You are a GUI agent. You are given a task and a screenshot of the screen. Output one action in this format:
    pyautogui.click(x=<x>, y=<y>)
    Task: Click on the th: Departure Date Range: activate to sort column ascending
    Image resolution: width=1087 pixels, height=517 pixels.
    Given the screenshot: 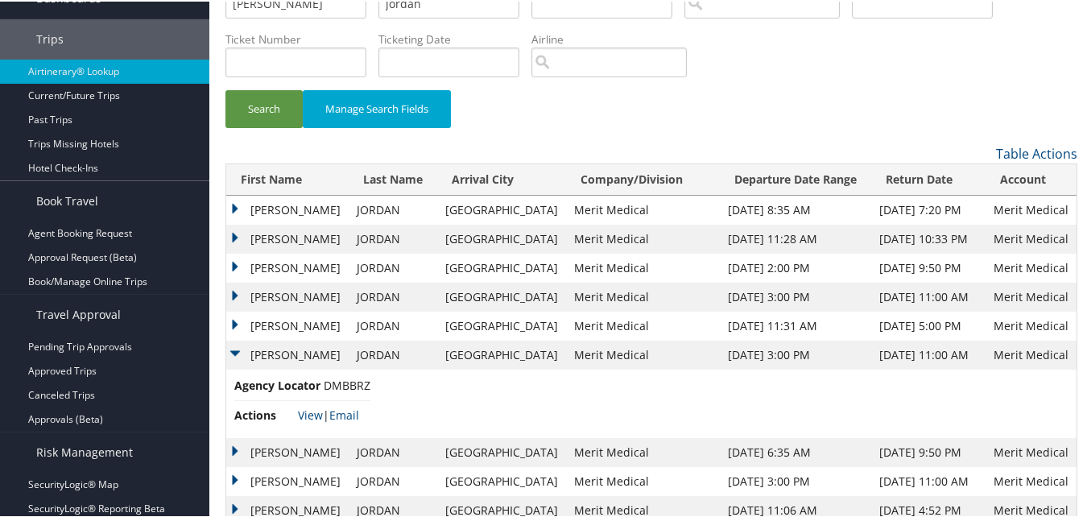 What is the action you would take?
    pyautogui.click(x=796, y=178)
    